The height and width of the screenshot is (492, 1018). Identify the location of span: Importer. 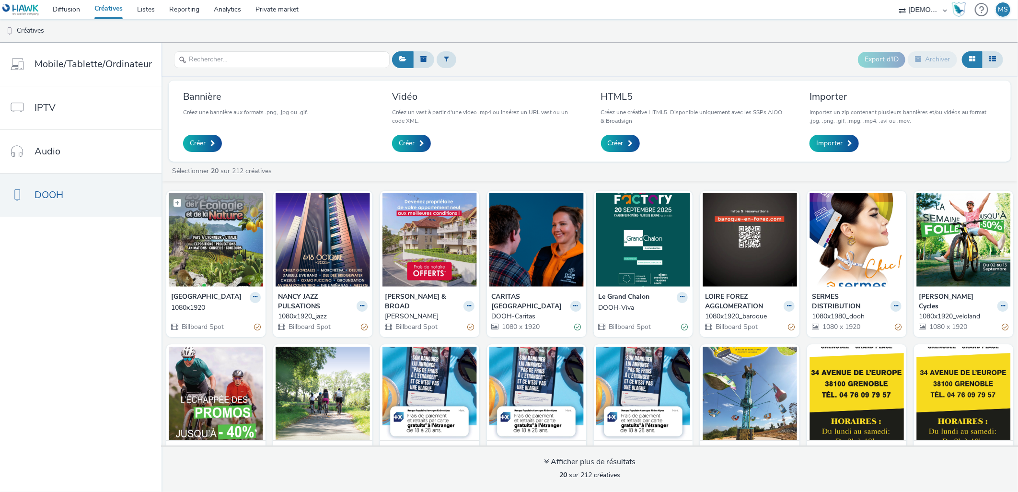
(829, 143).